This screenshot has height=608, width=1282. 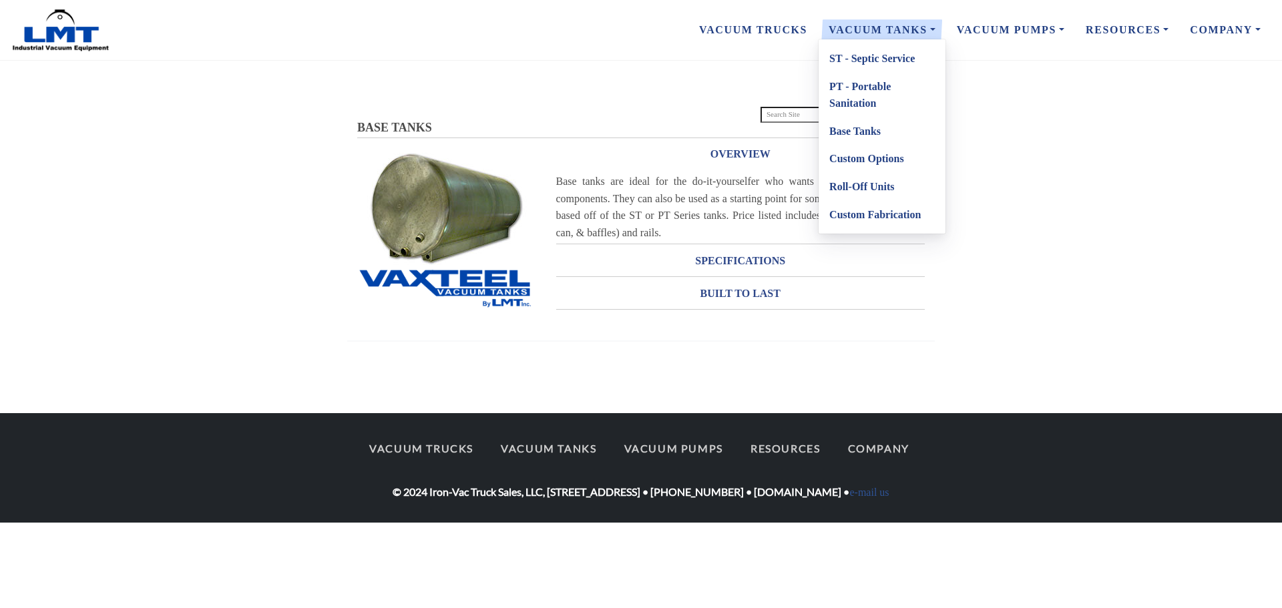 I want to click on h3: OVERVIEW, so click(x=741, y=154).